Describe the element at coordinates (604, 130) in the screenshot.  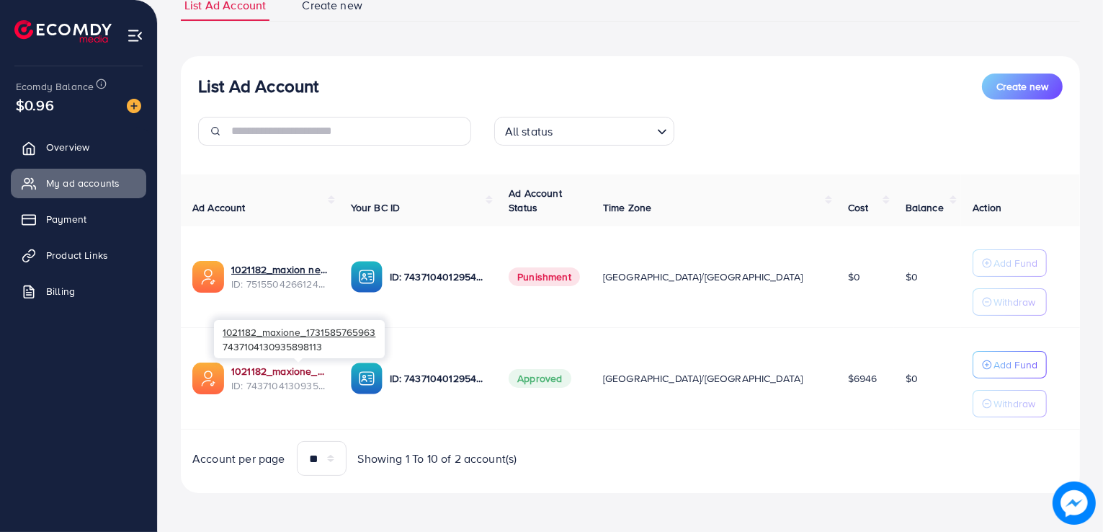
I see `input: Search for option` at that location.